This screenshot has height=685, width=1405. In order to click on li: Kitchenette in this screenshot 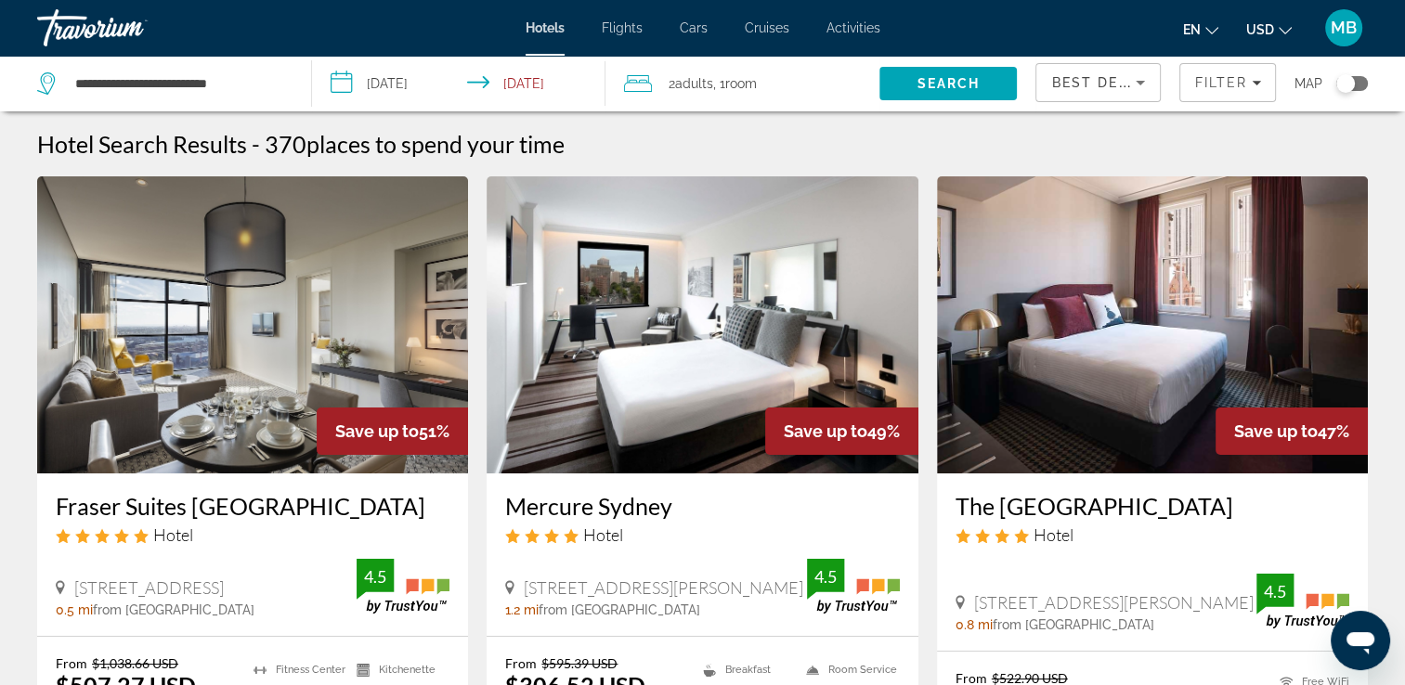, I will do `click(398, 670)`.